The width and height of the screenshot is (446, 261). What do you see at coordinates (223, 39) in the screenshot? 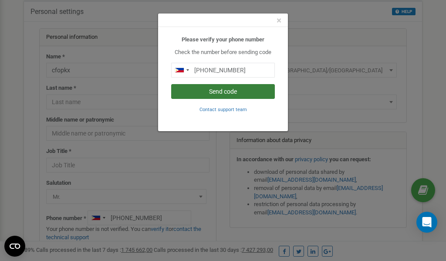
I see `b: Please verify your phone number` at bounding box center [223, 39].